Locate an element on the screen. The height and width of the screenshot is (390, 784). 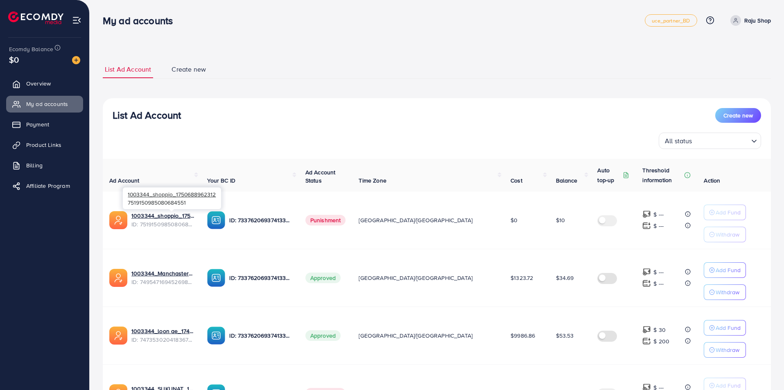
span: Overview is located at coordinates (38, 84).